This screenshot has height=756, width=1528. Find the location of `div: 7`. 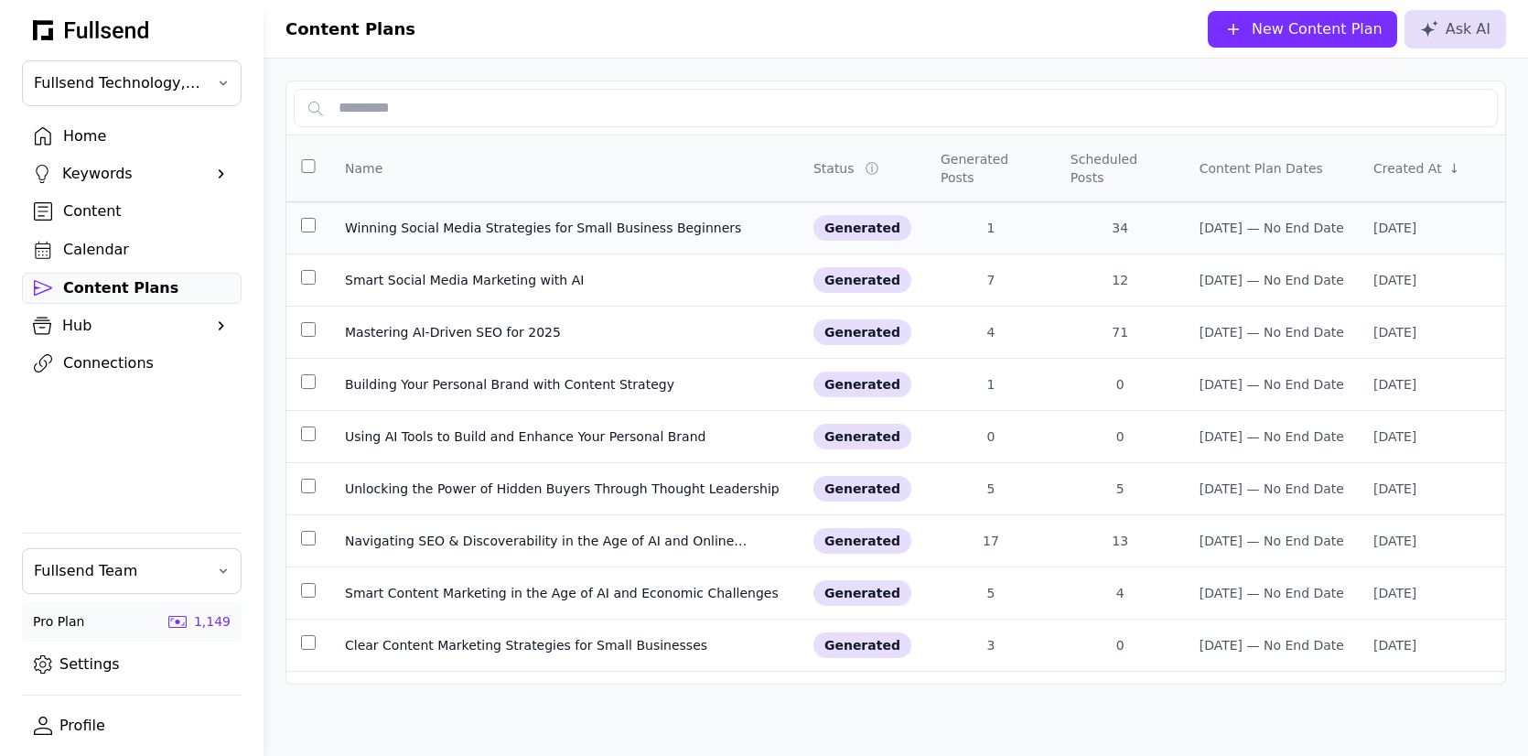

div: 7 is located at coordinates (991, 280).